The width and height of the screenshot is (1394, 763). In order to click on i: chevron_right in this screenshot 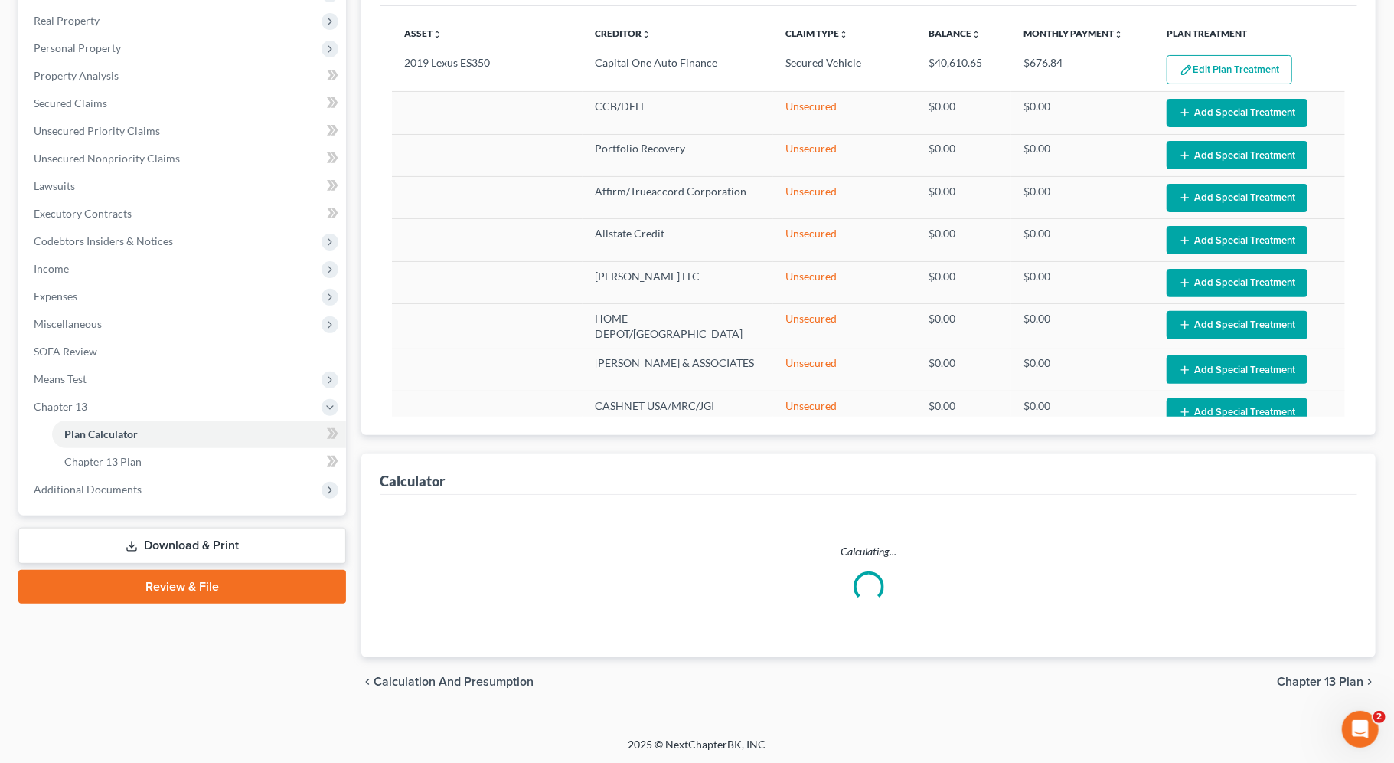, I will do `click(1370, 681)`.